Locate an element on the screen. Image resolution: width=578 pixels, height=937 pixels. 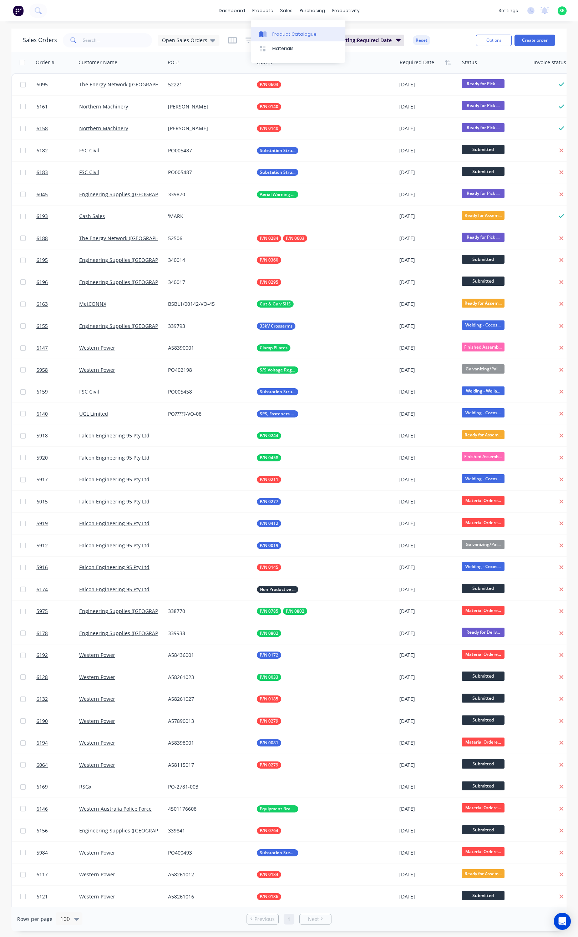
div: PO # is located at coordinates (173, 62).